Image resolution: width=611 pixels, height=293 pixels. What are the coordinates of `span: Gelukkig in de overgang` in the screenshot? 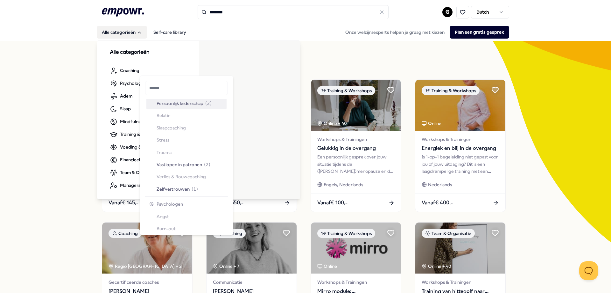 It's located at (356, 148).